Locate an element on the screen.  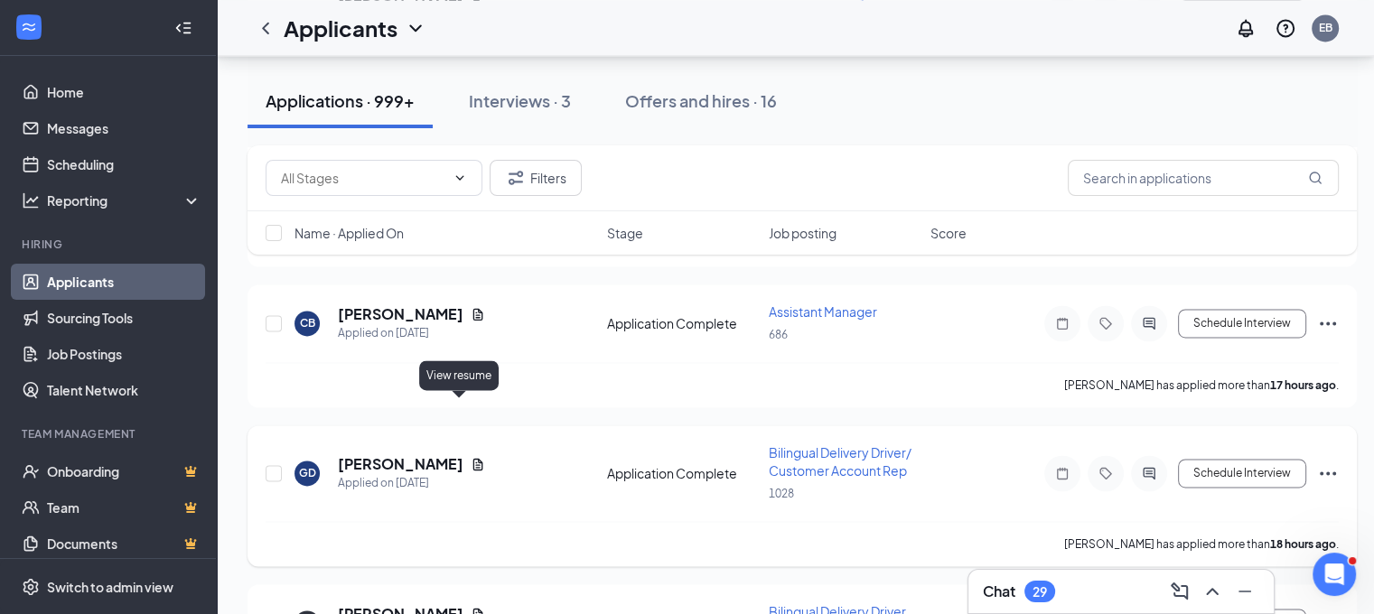
div: Hiring is located at coordinates (109, 244).